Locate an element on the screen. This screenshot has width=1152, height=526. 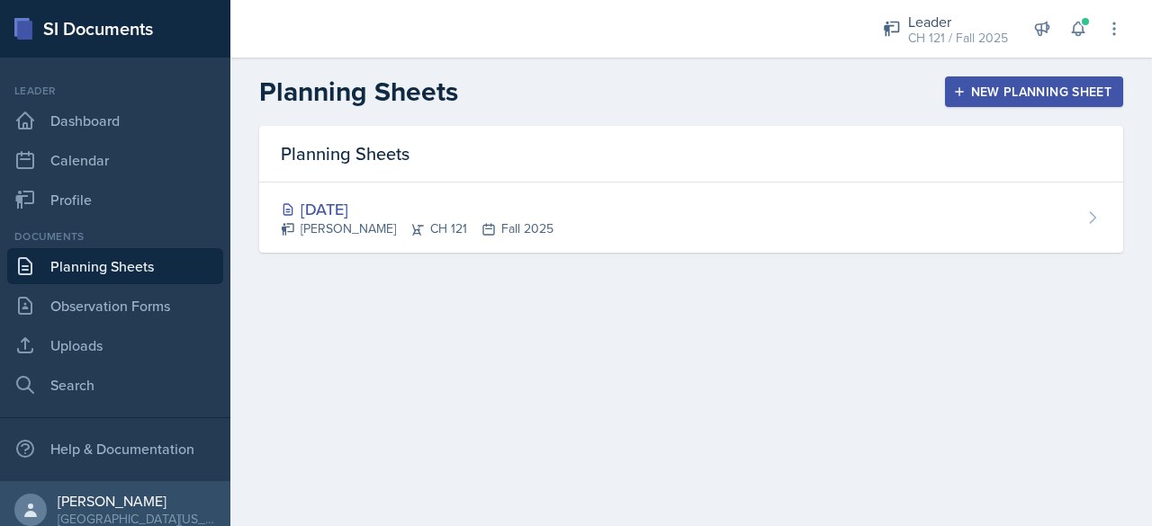
a: Observation Forms is located at coordinates (115, 306).